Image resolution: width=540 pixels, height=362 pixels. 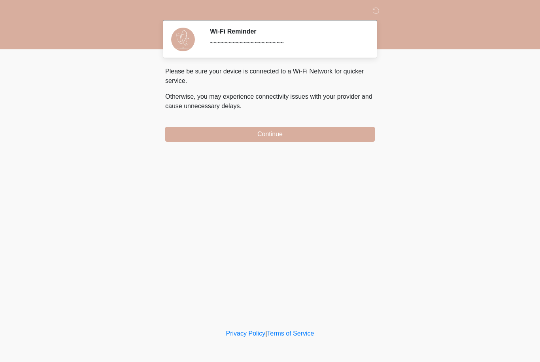 I want to click on a: Privacy Policy, so click(x=246, y=334).